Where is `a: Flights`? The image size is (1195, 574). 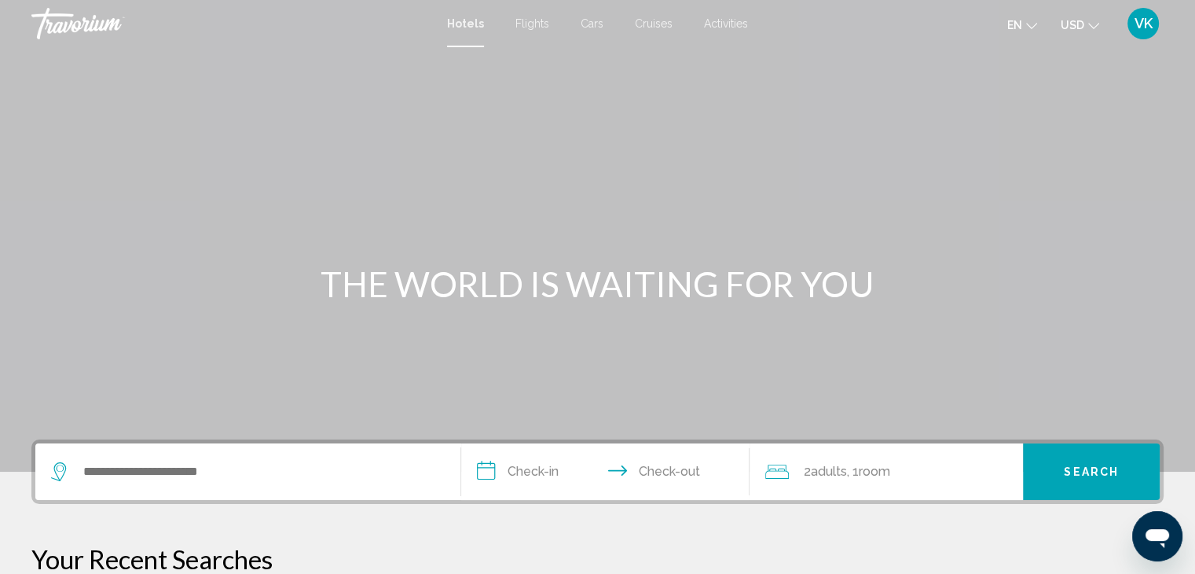 a: Flights is located at coordinates (532, 24).